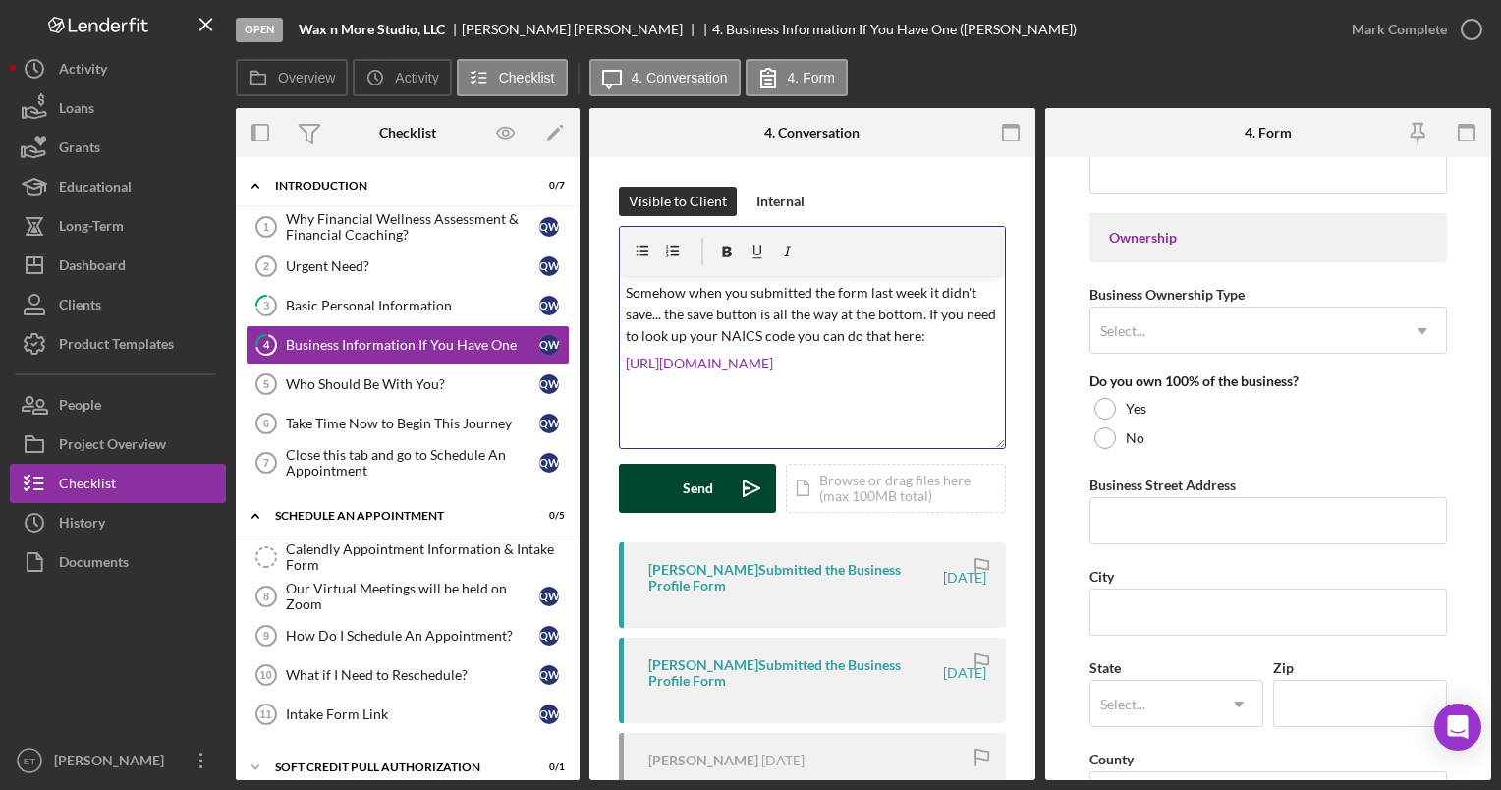  Describe the element at coordinates (118, 147) in the screenshot. I see `button: Grants` at that location.